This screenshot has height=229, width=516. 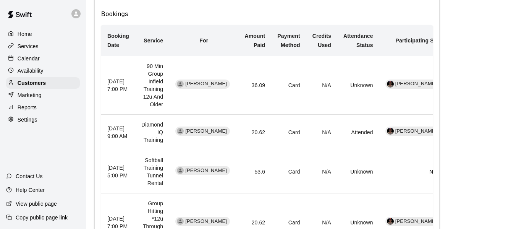 I want to click on div: Calendar, so click(x=43, y=58).